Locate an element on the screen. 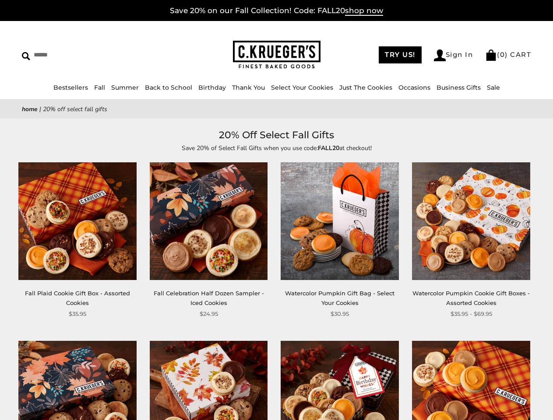  a: Sale is located at coordinates (494, 88).